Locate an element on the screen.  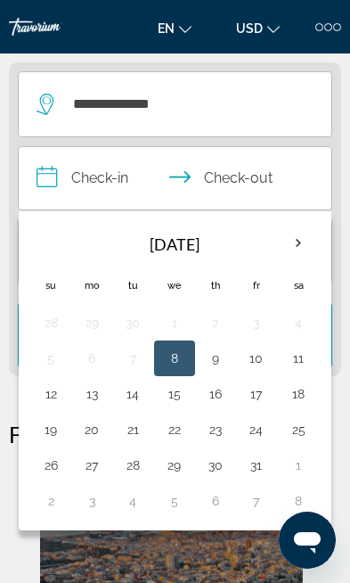
div: Search widget is located at coordinates (175, 219).